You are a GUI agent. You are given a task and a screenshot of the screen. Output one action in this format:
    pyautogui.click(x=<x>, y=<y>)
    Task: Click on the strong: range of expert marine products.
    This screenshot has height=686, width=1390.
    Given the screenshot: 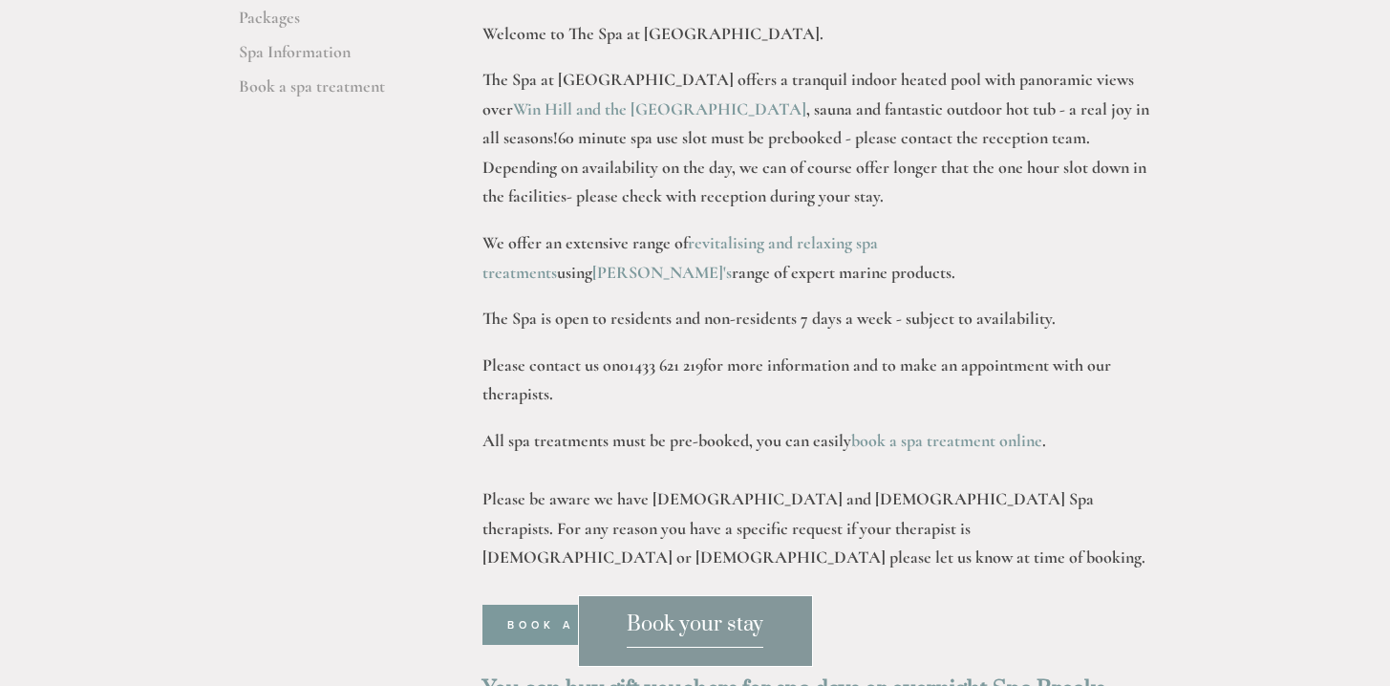 What is the action you would take?
    pyautogui.click(x=843, y=272)
    